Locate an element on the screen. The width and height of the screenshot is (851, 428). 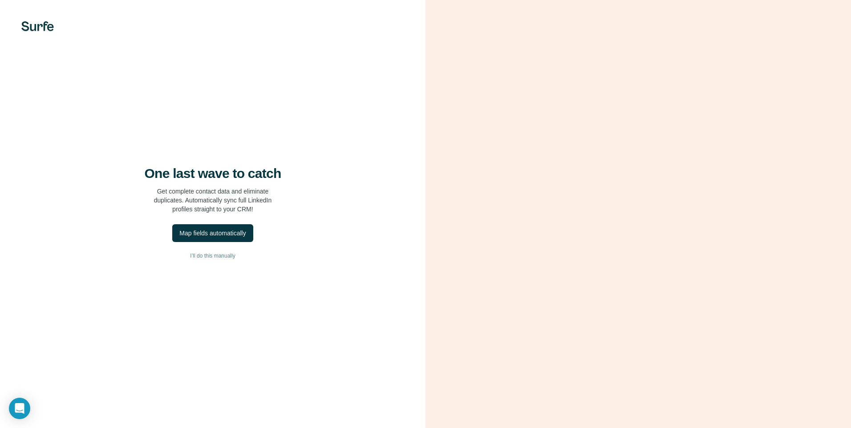
img: Surfe's logo is located at coordinates (37, 26).